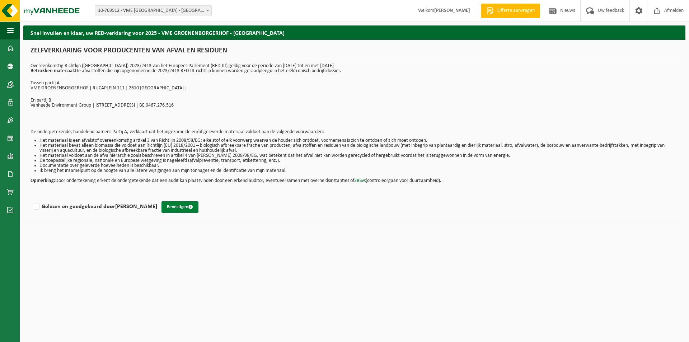 The image size is (689, 342). I want to click on p: Door ondertekening erkent de ondergetekende dat een audit kan plaatsvinden door een erkend audito..., so click(354, 178).